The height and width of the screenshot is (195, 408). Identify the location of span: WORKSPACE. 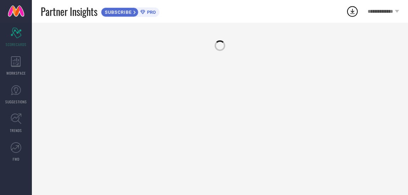
(16, 73).